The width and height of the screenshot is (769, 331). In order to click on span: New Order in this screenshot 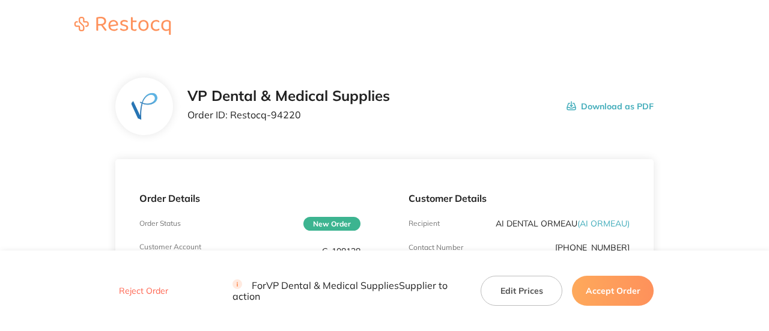, I will do `click(332, 224)`.